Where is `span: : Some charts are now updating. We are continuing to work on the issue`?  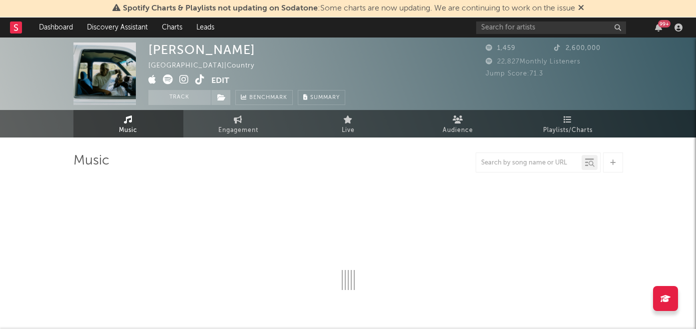
span: : Some charts are now updating. We are continuing to work on the issue is located at coordinates (349, 8).